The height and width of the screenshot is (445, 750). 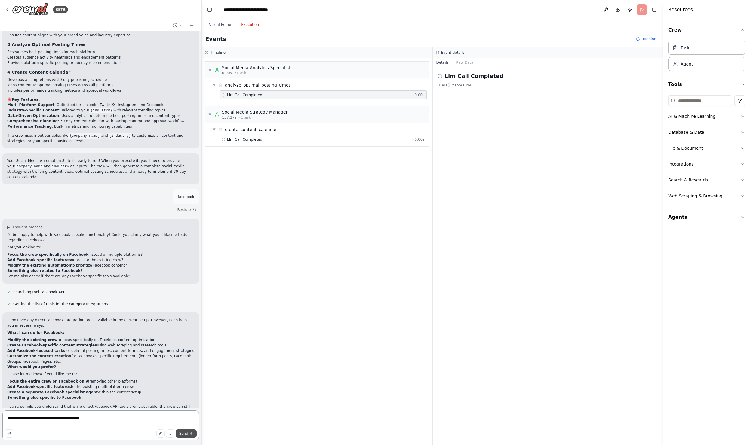 What do you see at coordinates (192, 25) in the screenshot?
I see `button: Start a new chat` at bounding box center [192, 25].